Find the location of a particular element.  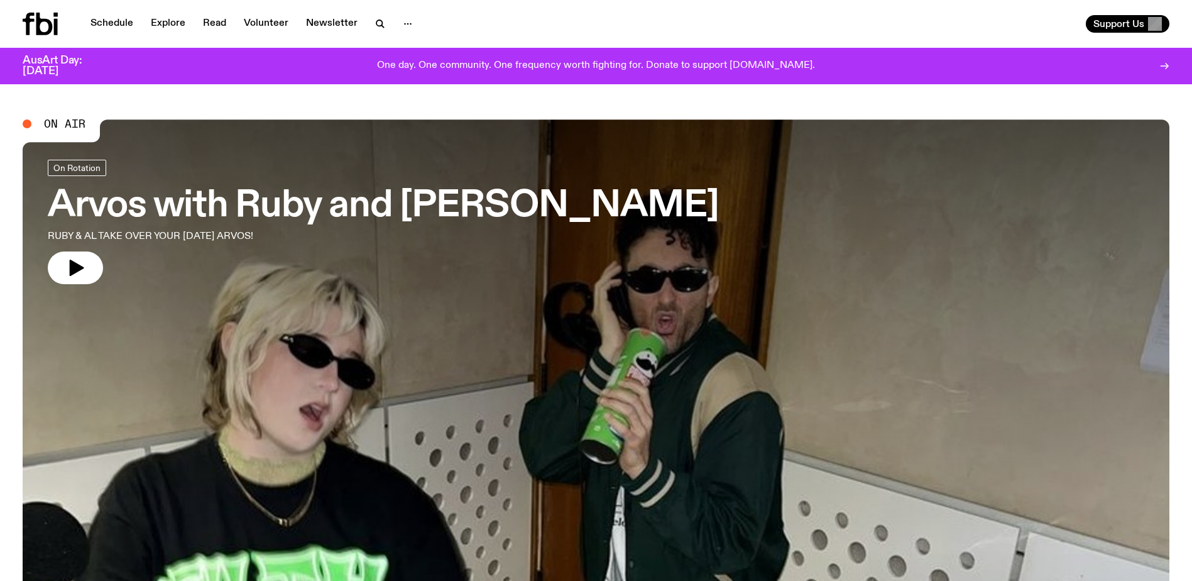

span: On Air is located at coordinates (65, 124).